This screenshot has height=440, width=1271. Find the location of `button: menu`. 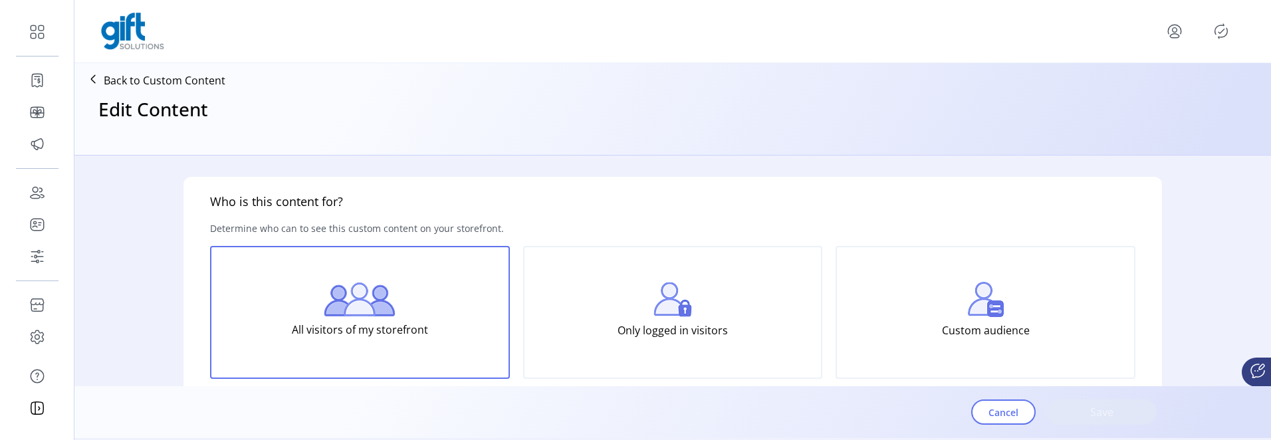

button: menu is located at coordinates (1175, 31).